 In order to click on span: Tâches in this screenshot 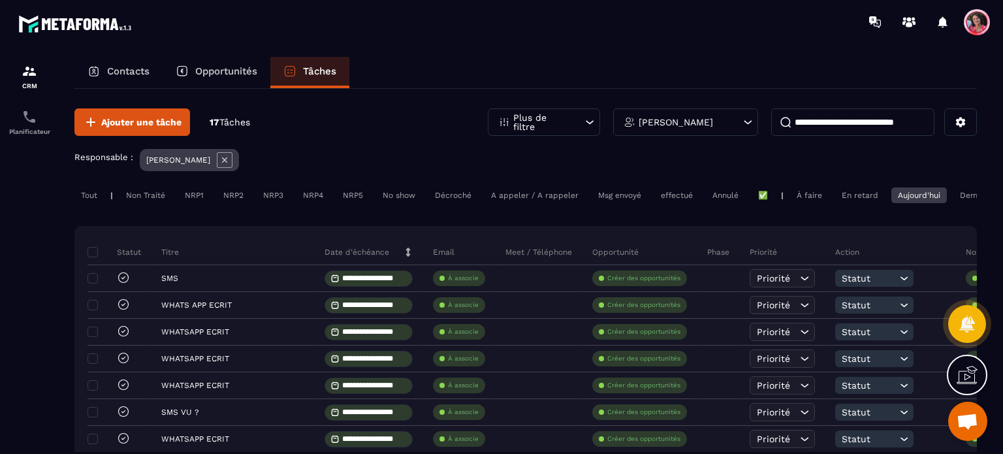, I will do `click(234, 122)`.